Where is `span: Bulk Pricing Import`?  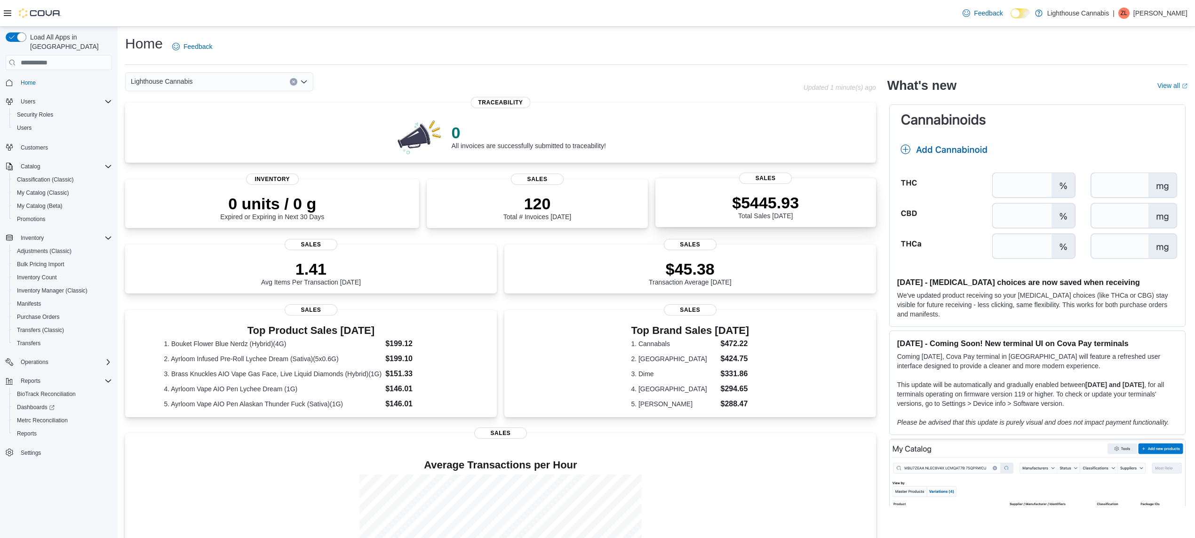 span: Bulk Pricing Import is located at coordinates (40, 265).